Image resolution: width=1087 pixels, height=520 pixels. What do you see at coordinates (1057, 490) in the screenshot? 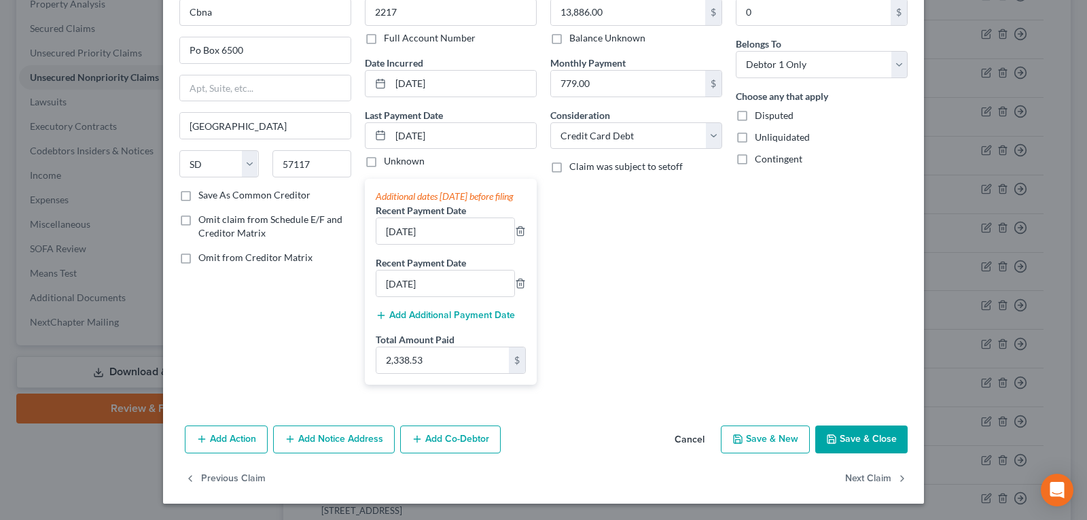
I see `div: Open Intercom Messenger` at bounding box center [1057, 490].